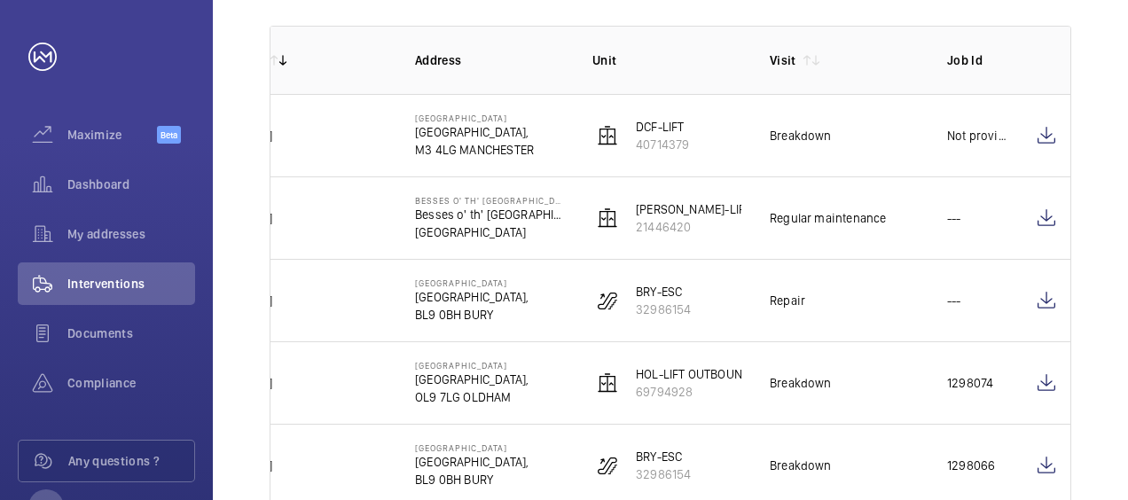 Image resolution: width=1128 pixels, height=500 pixels. I want to click on span: Beta, so click(168, 135).